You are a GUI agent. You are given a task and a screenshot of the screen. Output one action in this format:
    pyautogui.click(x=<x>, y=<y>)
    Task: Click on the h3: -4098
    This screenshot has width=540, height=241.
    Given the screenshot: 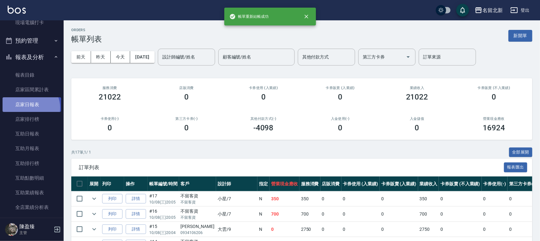 What is the action you would take?
    pyautogui.click(x=264, y=128)
    